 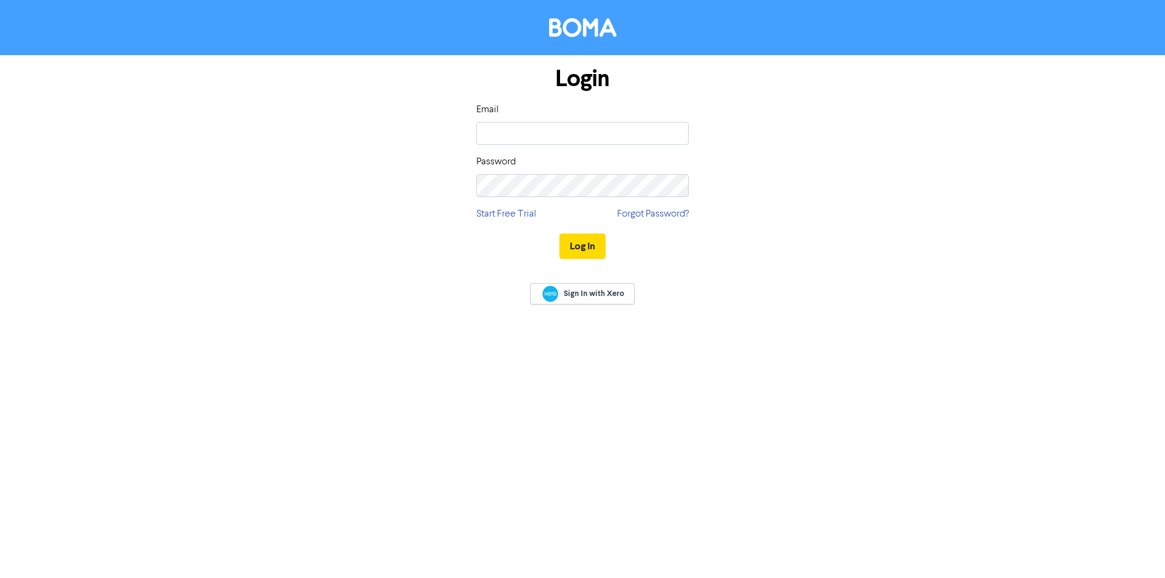 I want to click on label: Password, so click(x=496, y=162).